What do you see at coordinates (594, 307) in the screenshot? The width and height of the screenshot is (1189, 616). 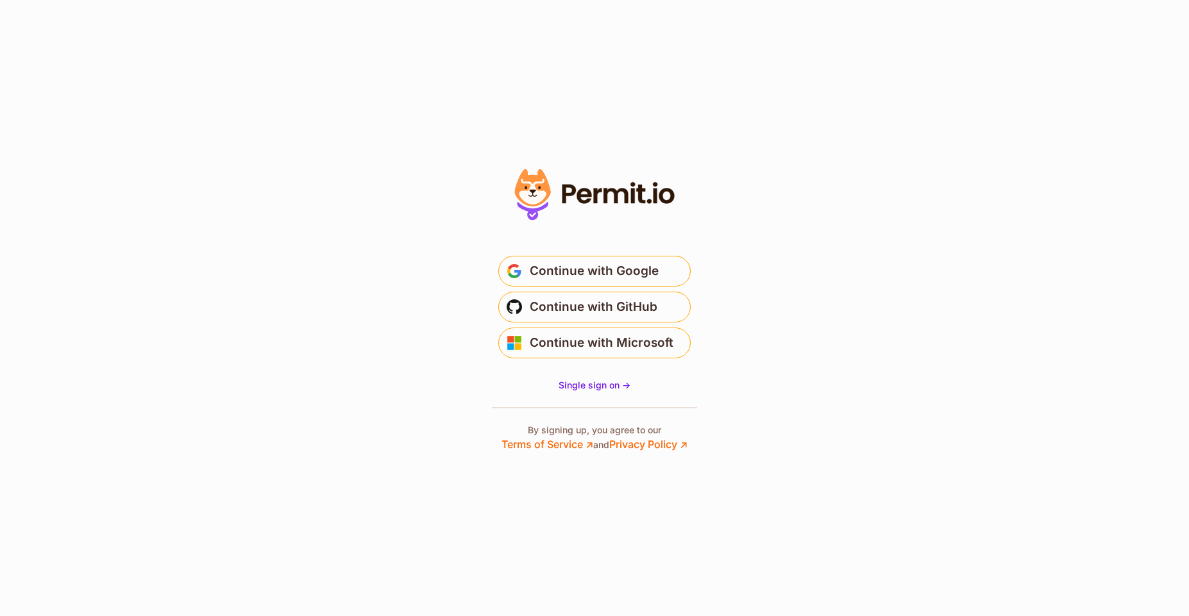 I see `button: Continue with GitHub` at bounding box center [594, 307].